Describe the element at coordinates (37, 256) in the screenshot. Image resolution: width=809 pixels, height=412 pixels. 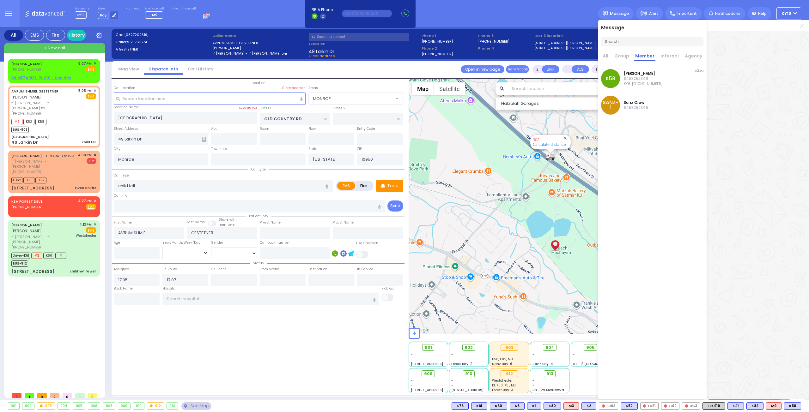
I see `span: M3` at that location.